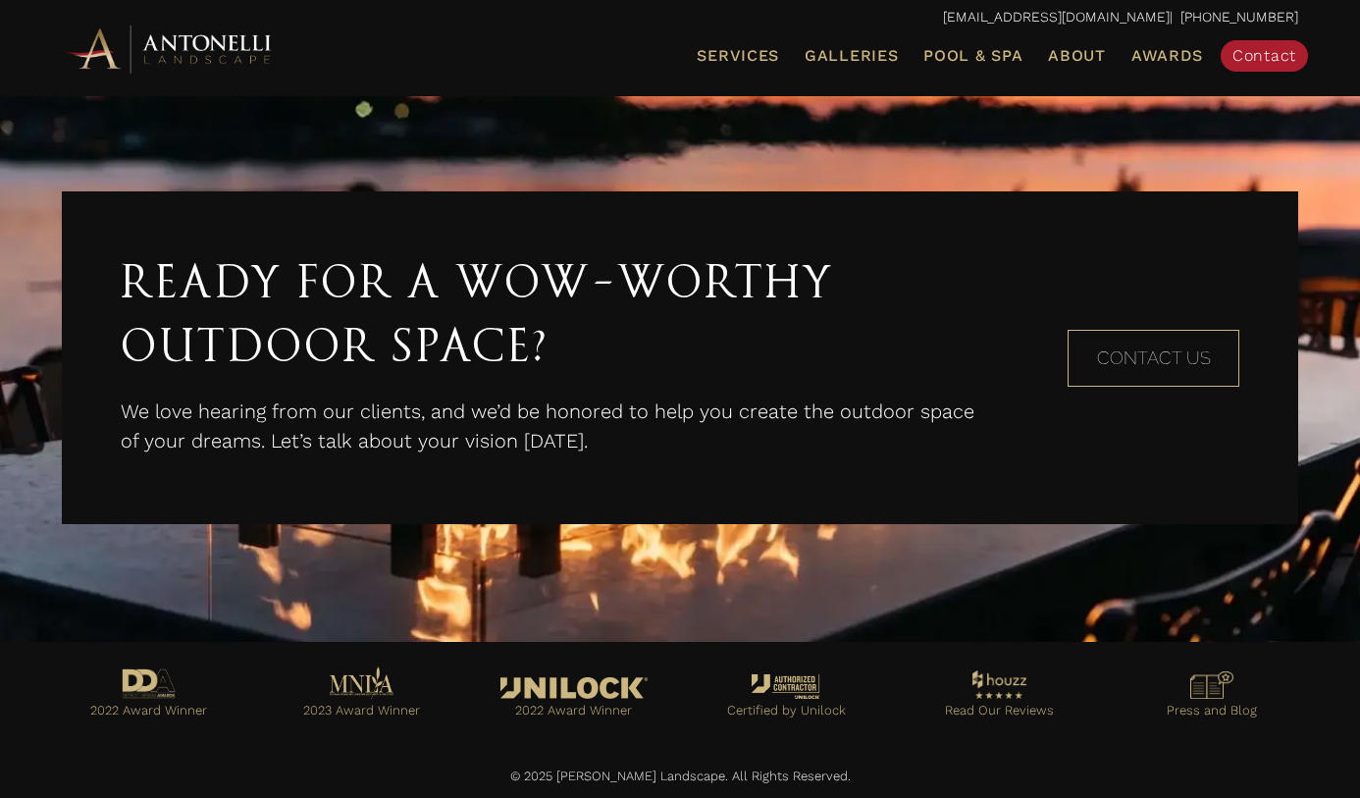 The image size is (1360, 798). Describe the element at coordinates (1264, 56) in the screenshot. I see `a: Contact` at that location.